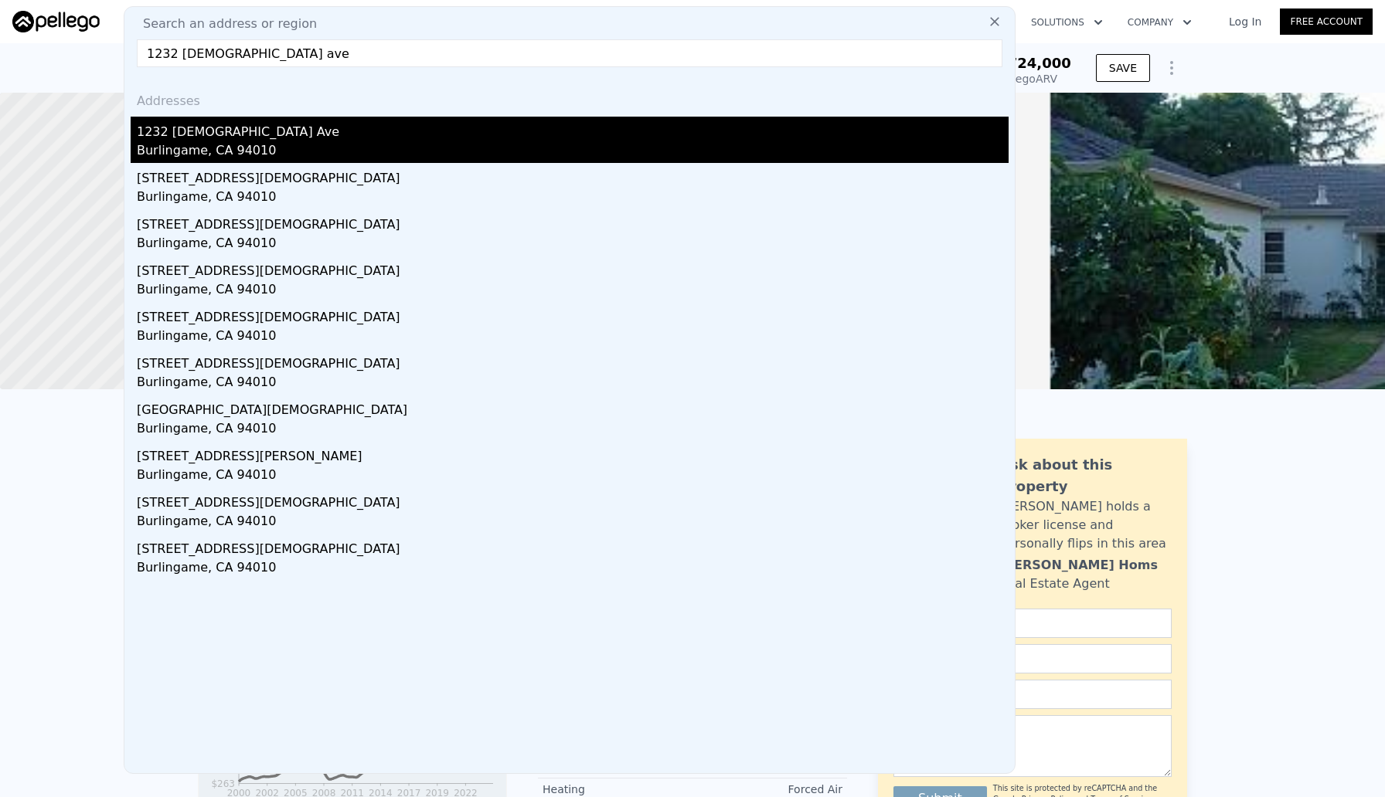  Describe the element at coordinates (1054, 584) in the screenshot. I see `div: Real Estate Agent` at that location.